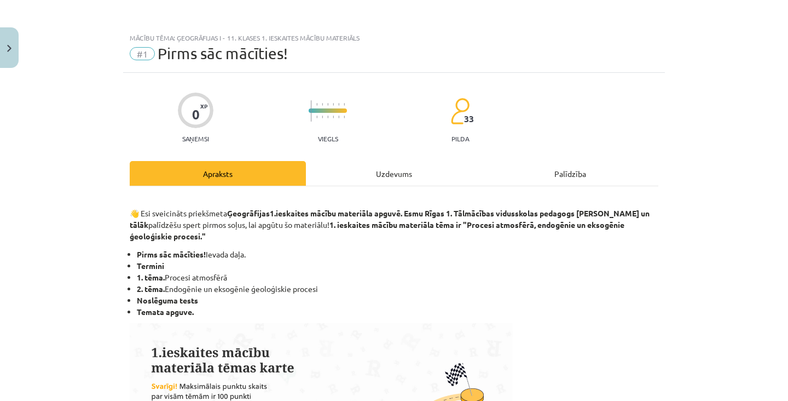 Image resolution: width=788 pixels, height=401 pixels. Describe the element at coordinates (150, 265) in the screenshot. I see `strong: Termini` at that location.